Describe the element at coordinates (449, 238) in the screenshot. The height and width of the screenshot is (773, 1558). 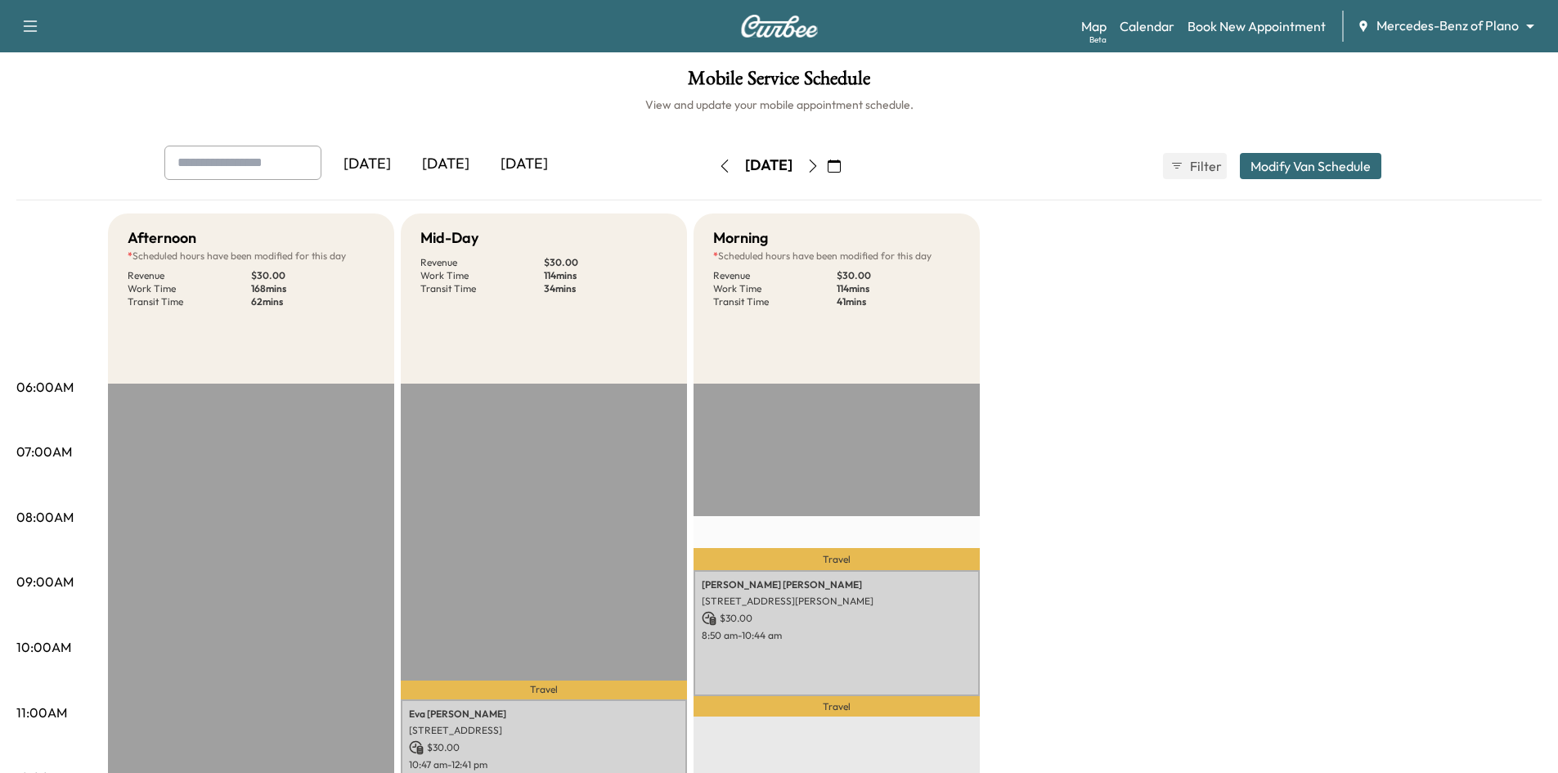
I see `h5: Mid-Day` at that location.